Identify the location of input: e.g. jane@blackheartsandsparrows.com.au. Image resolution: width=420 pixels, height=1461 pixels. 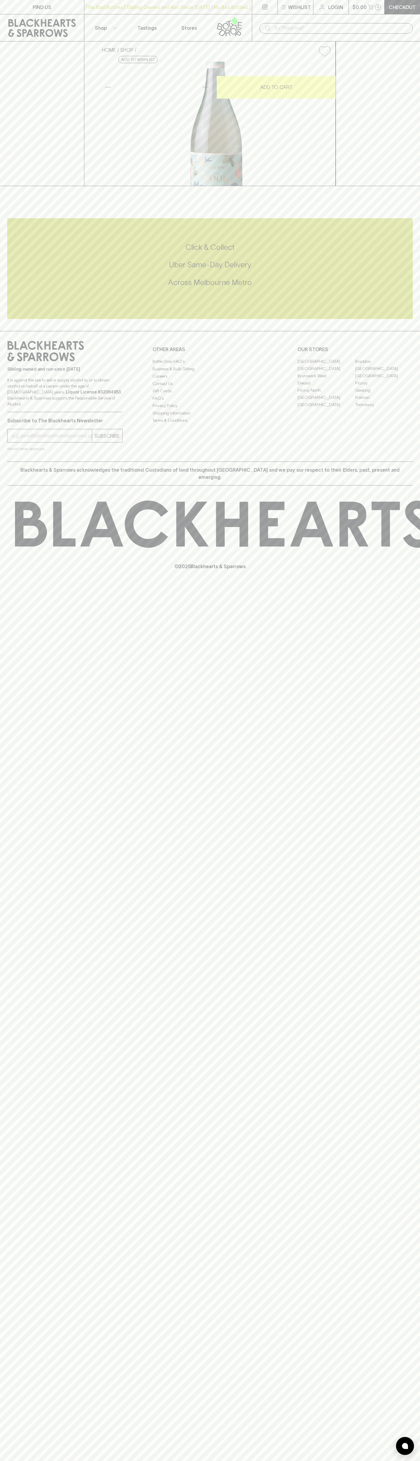
(52, 436).